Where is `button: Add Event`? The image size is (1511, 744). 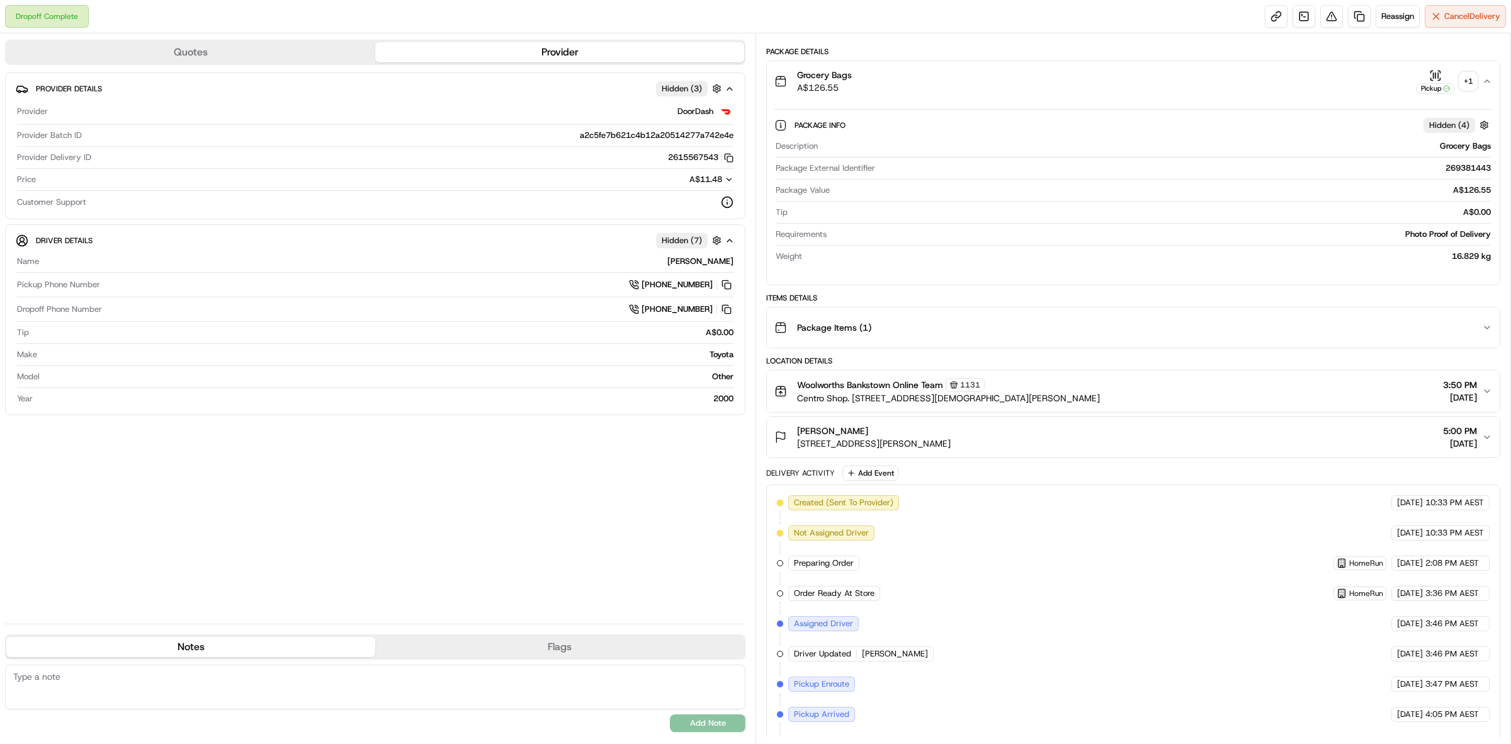 button: Add Event is located at coordinates (870, 473).